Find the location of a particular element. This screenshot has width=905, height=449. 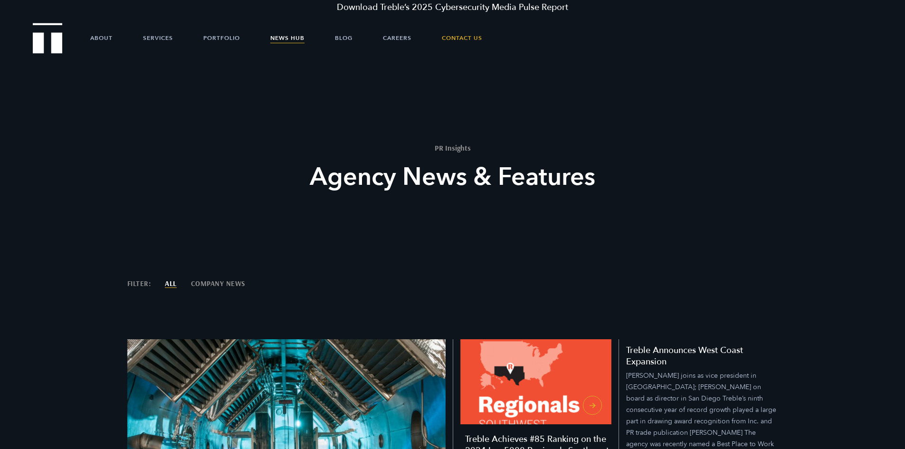

a: Contact Us is located at coordinates (462, 38).